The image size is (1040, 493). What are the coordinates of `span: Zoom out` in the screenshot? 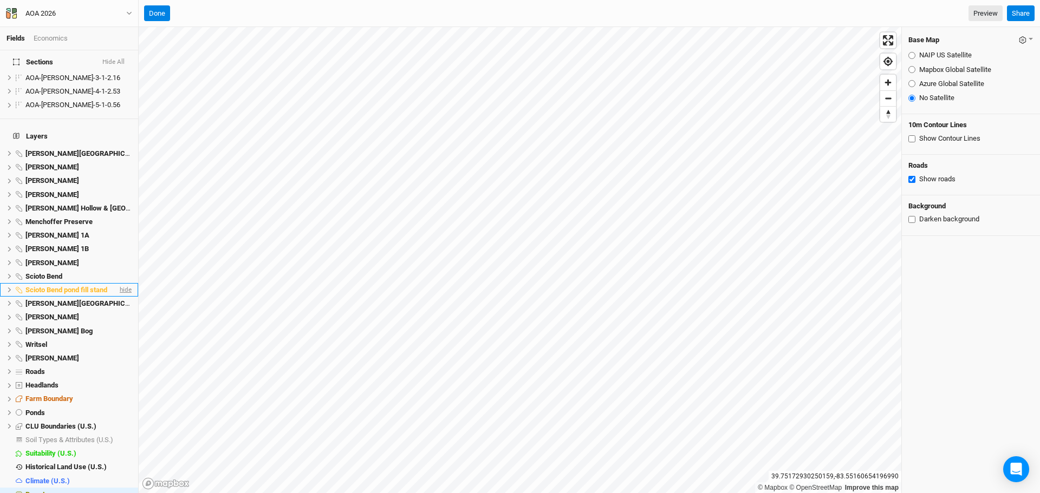 It's located at (888, 99).